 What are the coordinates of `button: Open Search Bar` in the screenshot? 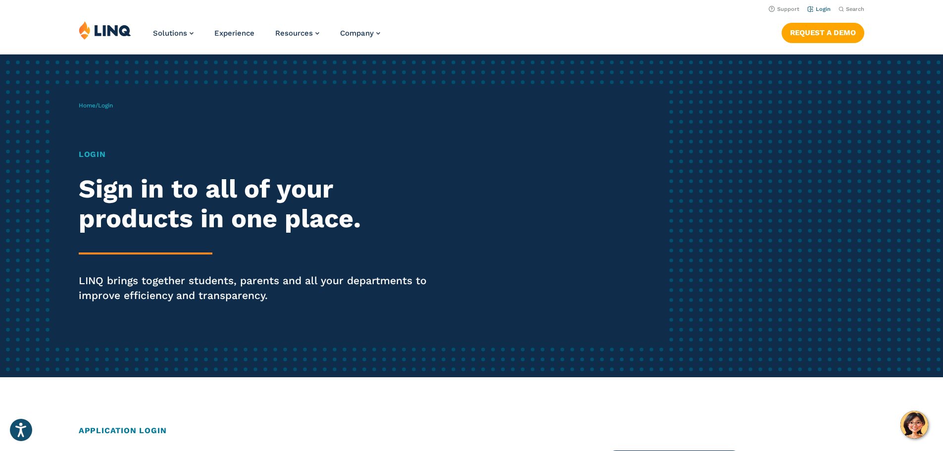 It's located at (852, 9).